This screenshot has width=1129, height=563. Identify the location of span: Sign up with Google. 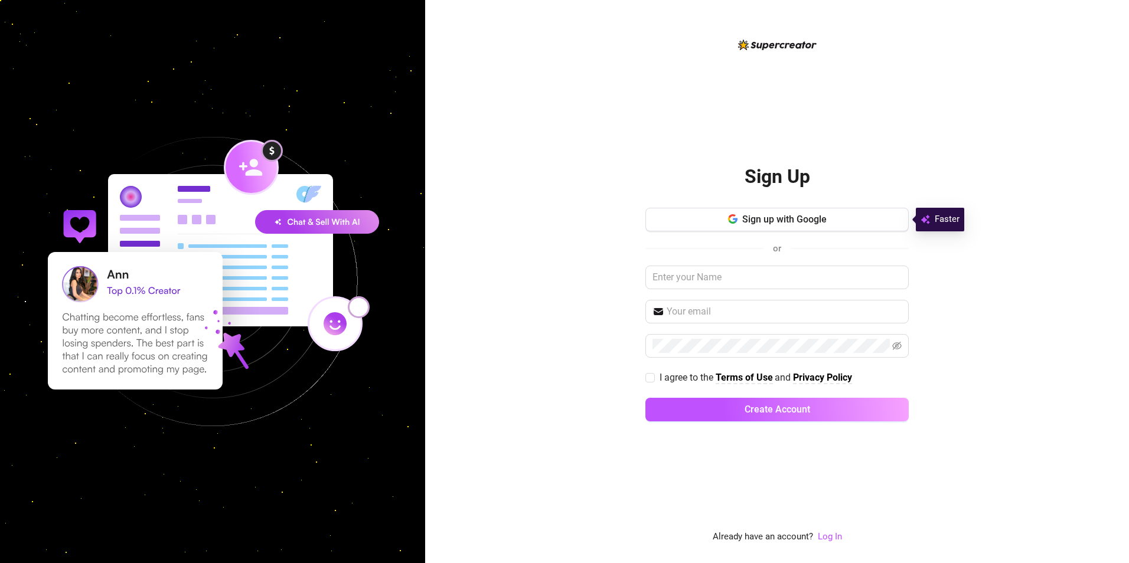
(784, 219).